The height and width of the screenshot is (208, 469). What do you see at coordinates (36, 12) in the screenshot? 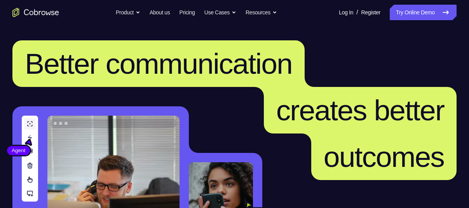
I see `a: Go to the home page` at bounding box center [36, 12].